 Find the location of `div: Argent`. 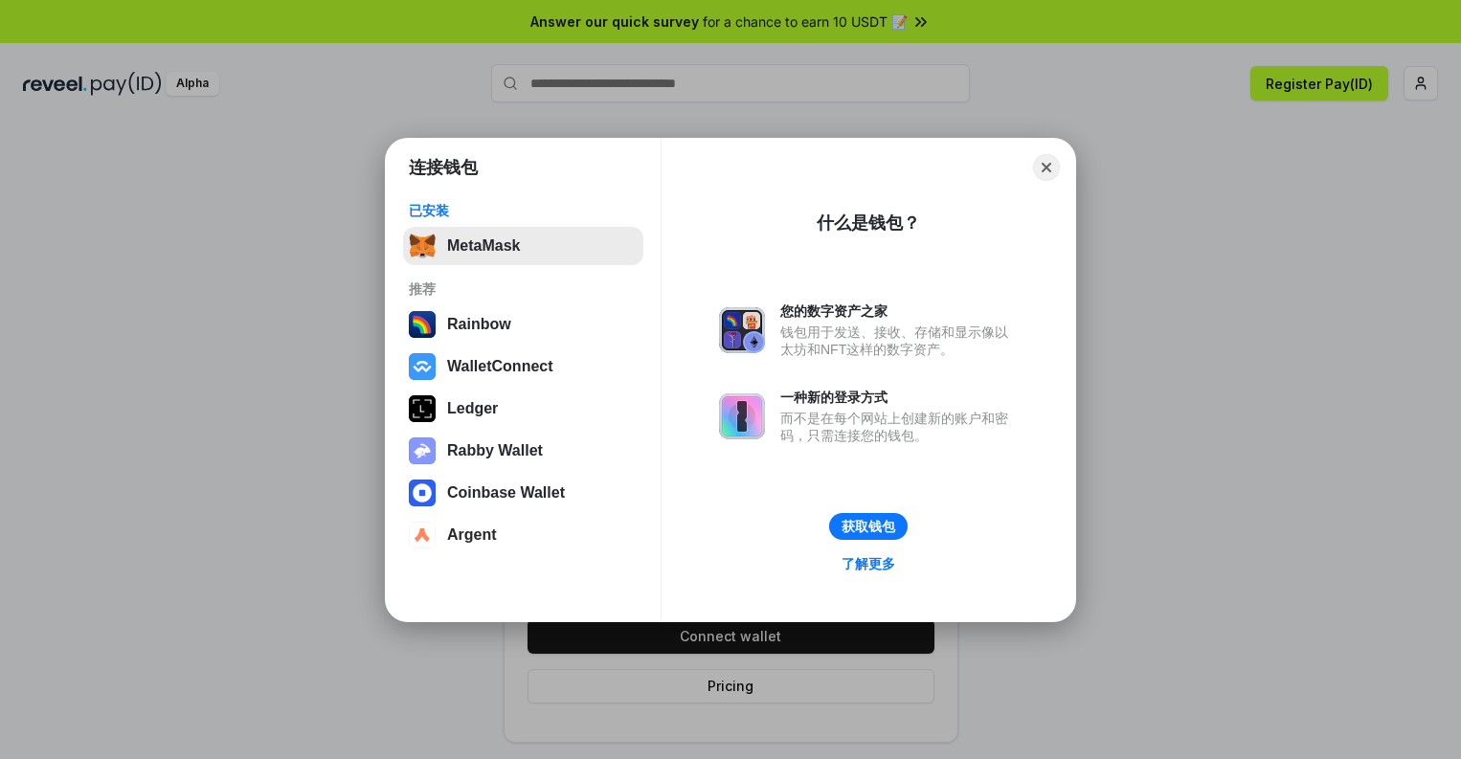

div: Argent is located at coordinates (472, 535).